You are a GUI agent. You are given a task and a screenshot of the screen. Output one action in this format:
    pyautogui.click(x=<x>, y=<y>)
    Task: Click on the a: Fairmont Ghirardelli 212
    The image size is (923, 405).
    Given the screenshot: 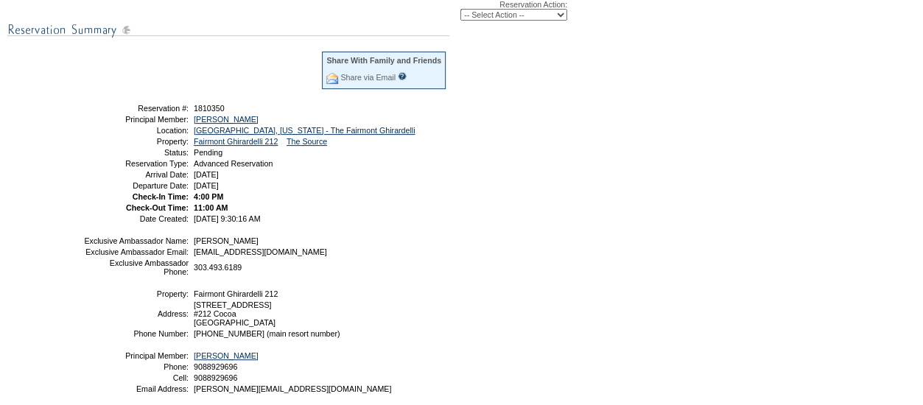 What is the action you would take?
    pyautogui.click(x=236, y=141)
    